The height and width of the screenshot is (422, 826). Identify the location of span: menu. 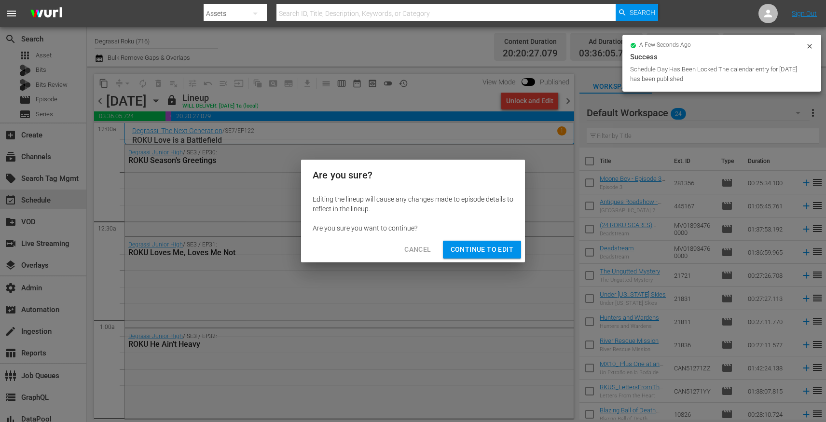
(12, 14).